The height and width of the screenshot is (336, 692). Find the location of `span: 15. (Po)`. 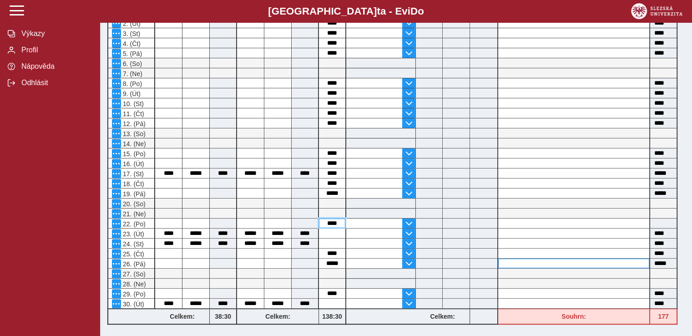

span: 15. (Po) is located at coordinates (133, 154).